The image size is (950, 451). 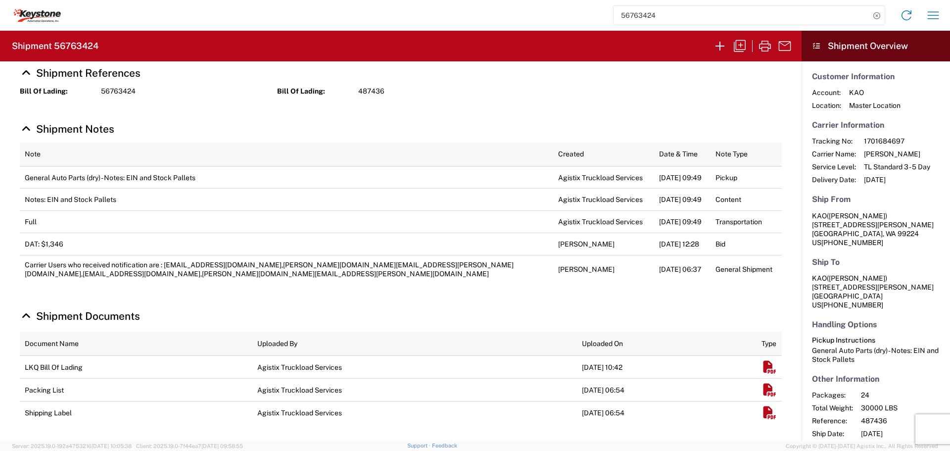 What do you see at coordinates (826, 93) in the screenshot?
I see `span: Account:` at bounding box center [826, 93].